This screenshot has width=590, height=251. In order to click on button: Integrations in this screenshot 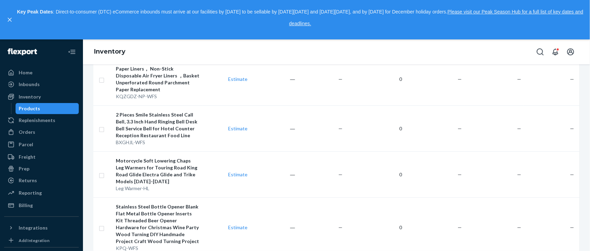, I will do `click(41, 228)`.